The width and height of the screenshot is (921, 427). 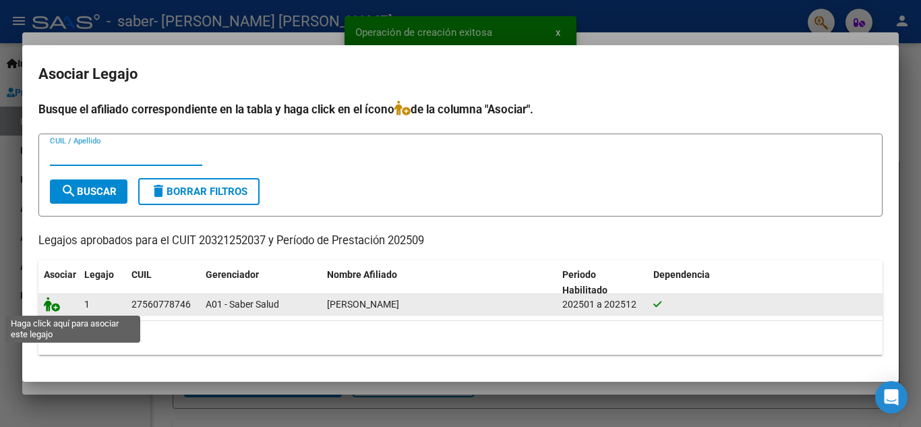 I want to click on span: CUELHO JOSELIN VALENTINA, so click(x=363, y=304).